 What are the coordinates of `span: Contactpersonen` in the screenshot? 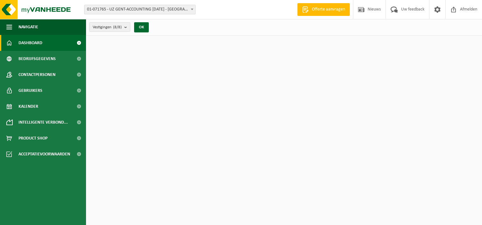 It's located at (37, 75).